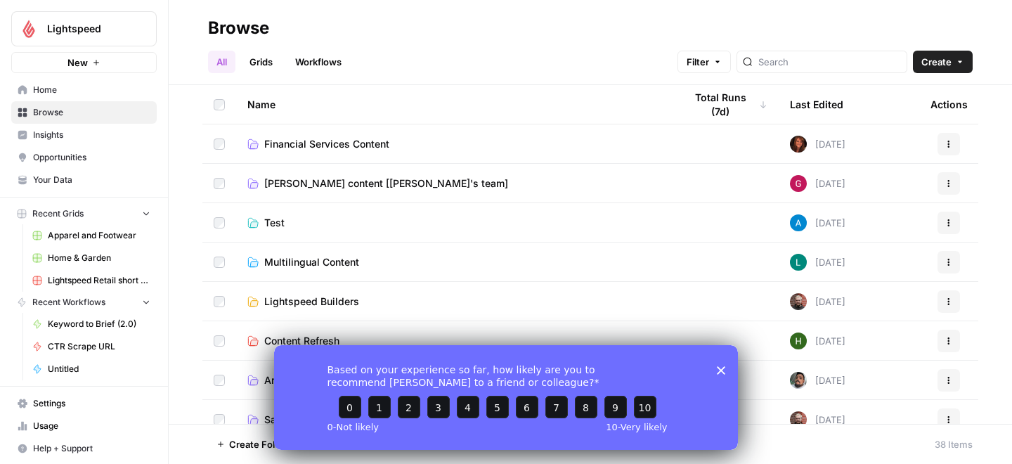  What do you see at coordinates (948, 104) in the screenshot?
I see `div: Actions` at bounding box center [948, 104].